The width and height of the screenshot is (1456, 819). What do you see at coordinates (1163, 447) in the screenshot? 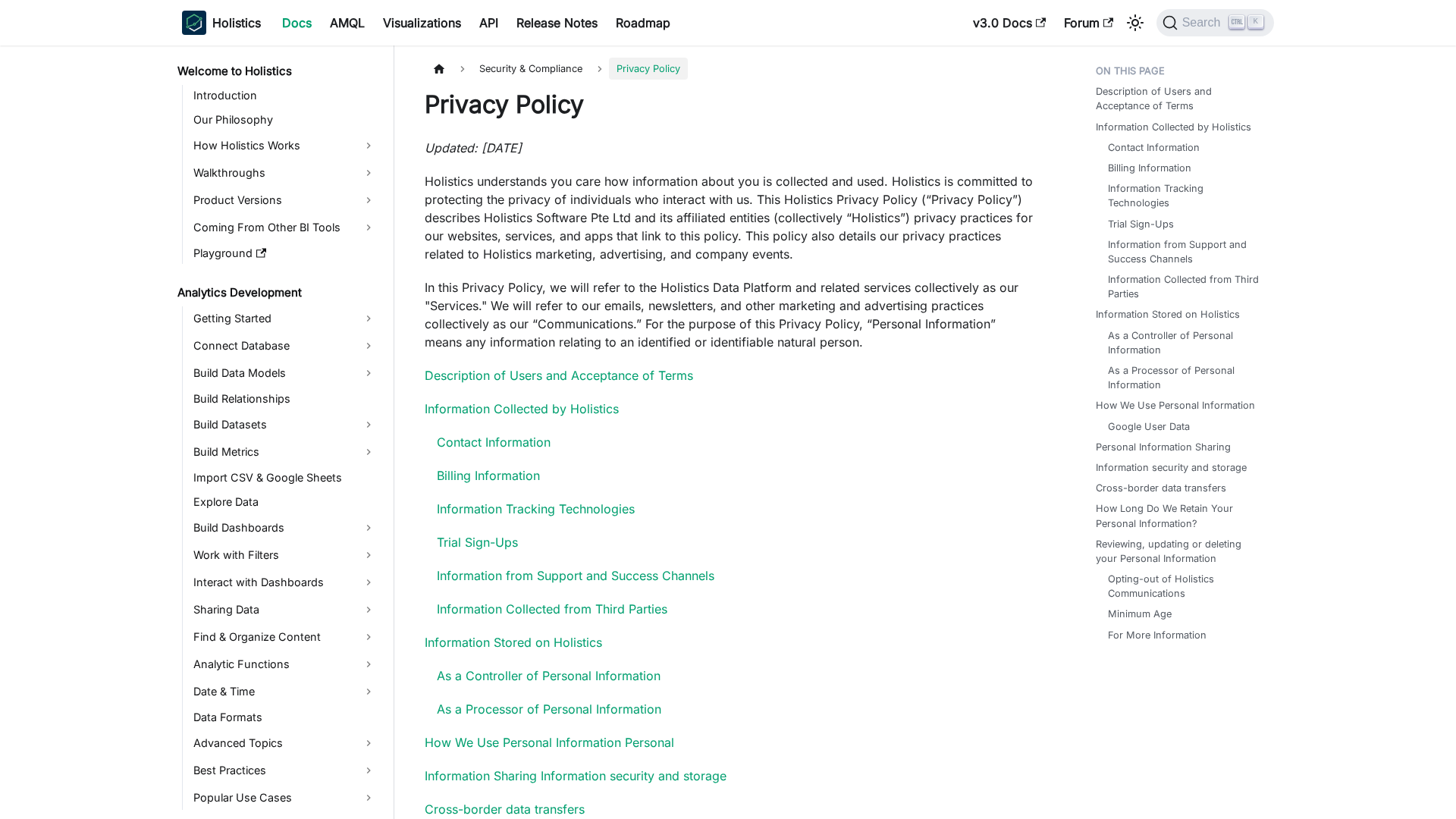
I see `a: Personal Information Sharing` at bounding box center [1163, 447].